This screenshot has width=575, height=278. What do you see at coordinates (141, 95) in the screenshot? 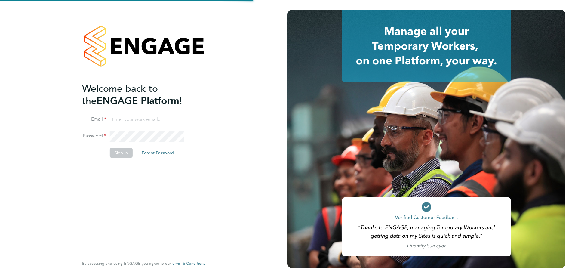
I see `h2: ENGAGE Platform!` at bounding box center [141, 95].